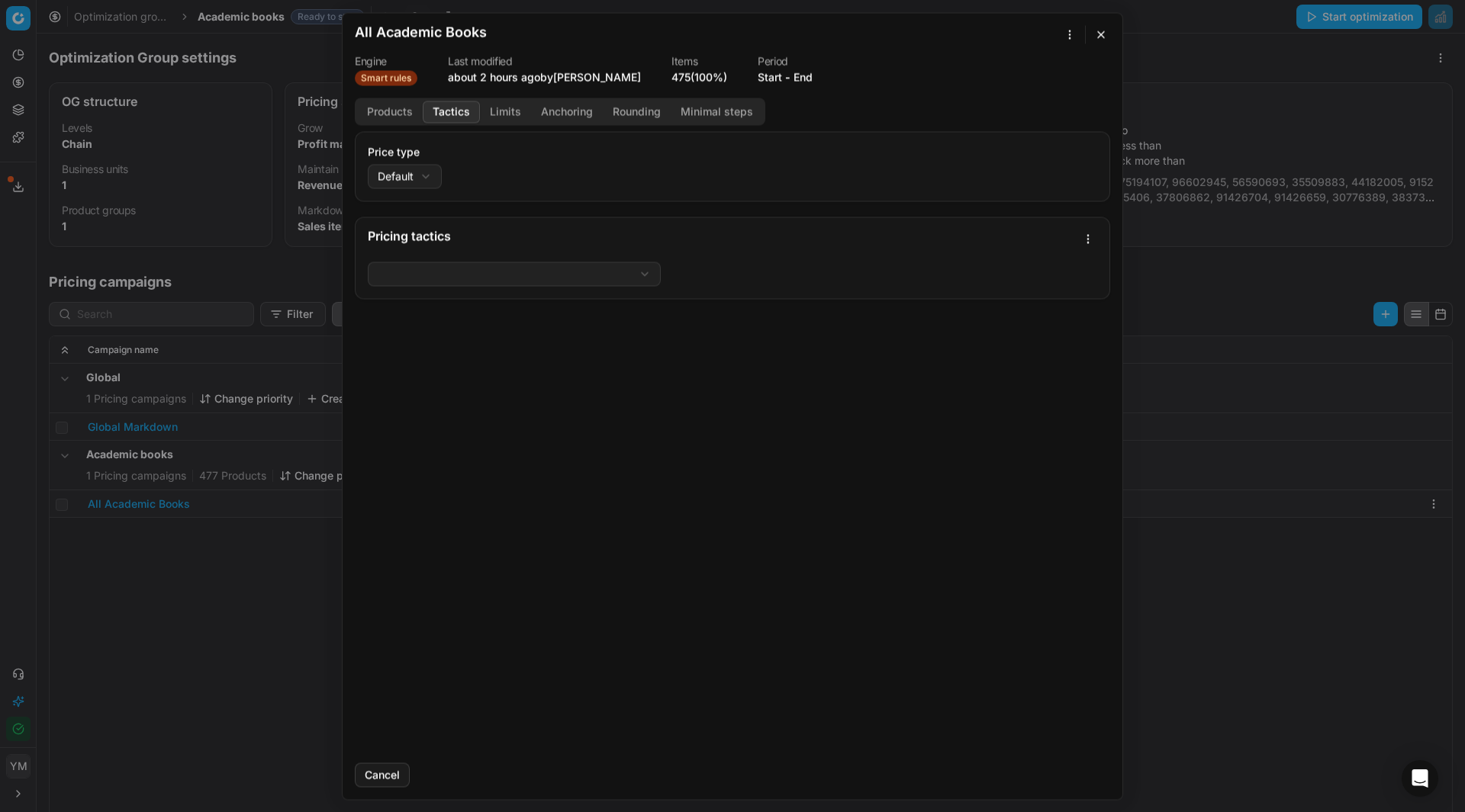 Image resolution: width=1465 pixels, height=812 pixels. What do you see at coordinates (785, 61) in the screenshot?
I see `dt: Period` at bounding box center [785, 61].